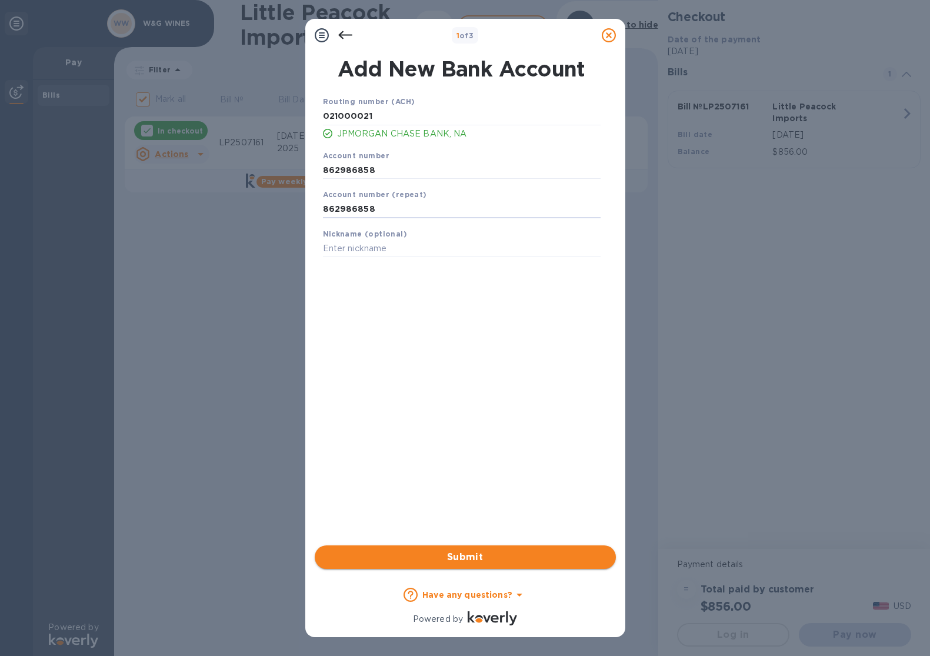 The height and width of the screenshot is (656, 930). What do you see at coordinates (466, 35) in the screenshot?
I see `b: of 3` at bounding box center [466, 35].